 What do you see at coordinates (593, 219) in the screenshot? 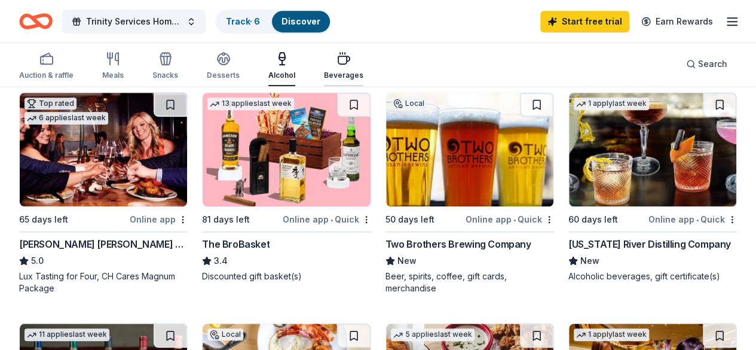
I see `div: 60 days left` at bounding box center [593, 219].